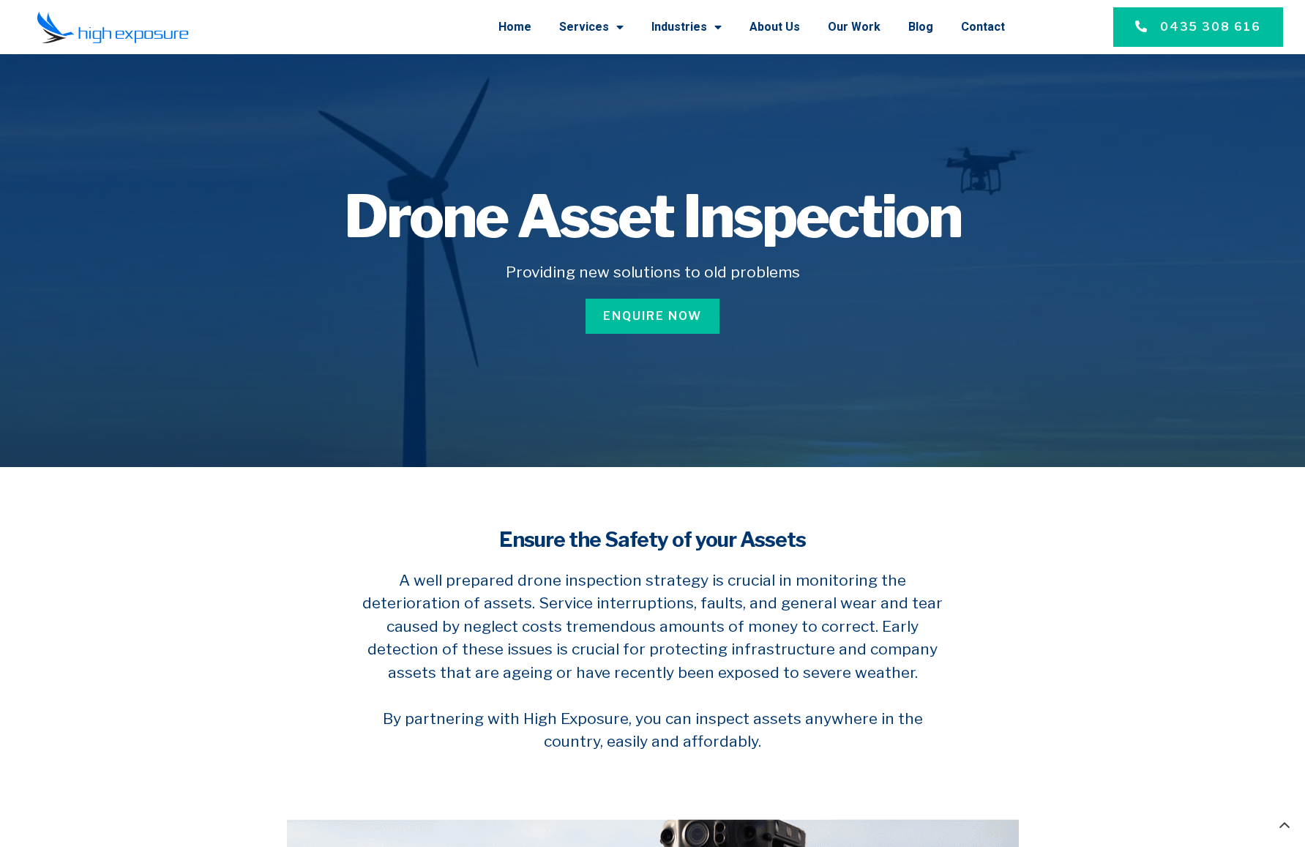 The width and height of the screenshot is (1305, 847). I want to click on a: Home, so click(514, 27).